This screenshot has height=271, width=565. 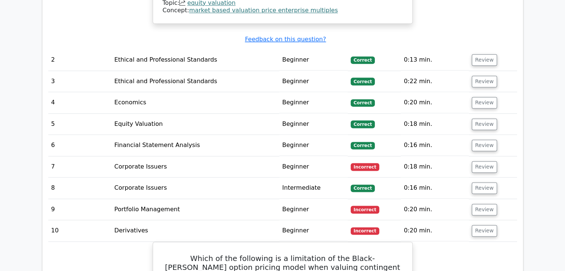 I want to click on div: Concept:, so click(x=283, y=10).